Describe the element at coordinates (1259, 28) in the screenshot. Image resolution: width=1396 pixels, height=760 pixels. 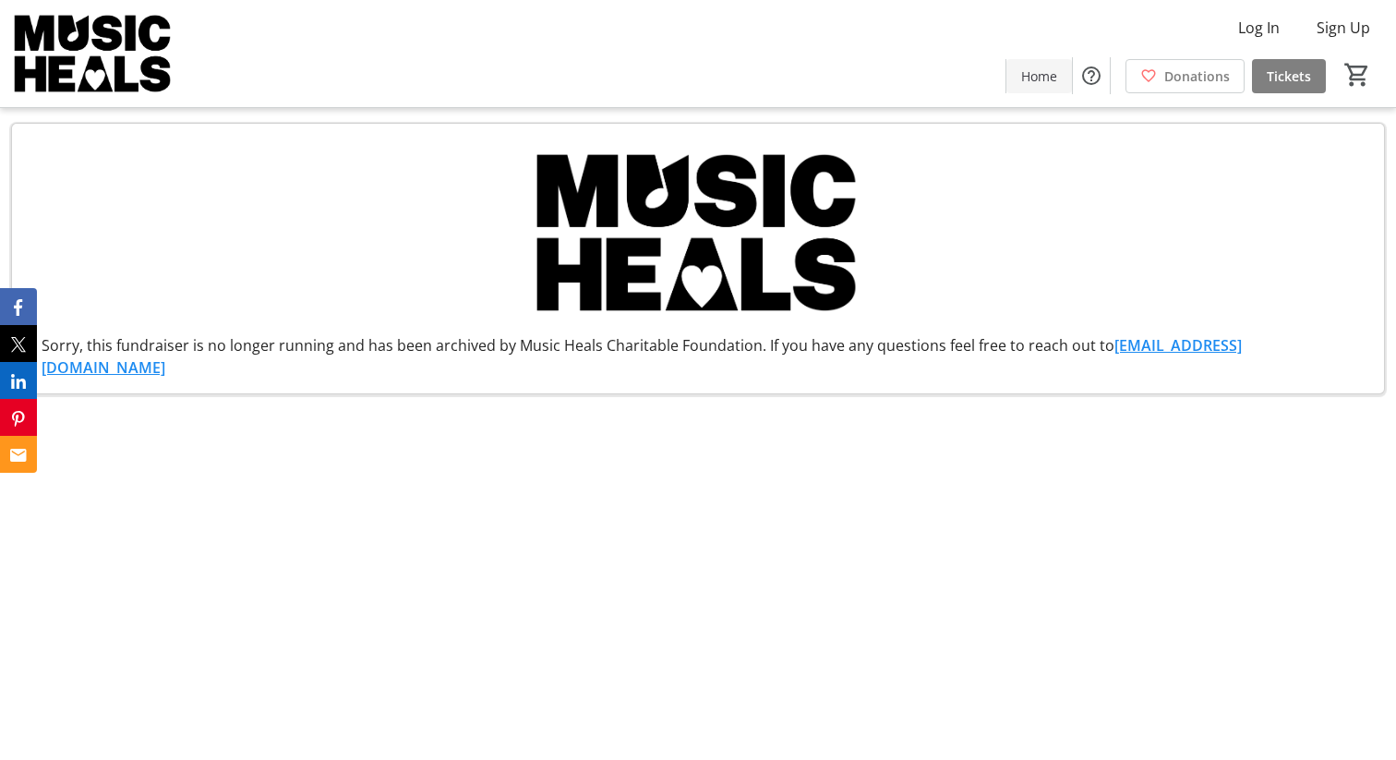
I see `button: Log In` at that location.